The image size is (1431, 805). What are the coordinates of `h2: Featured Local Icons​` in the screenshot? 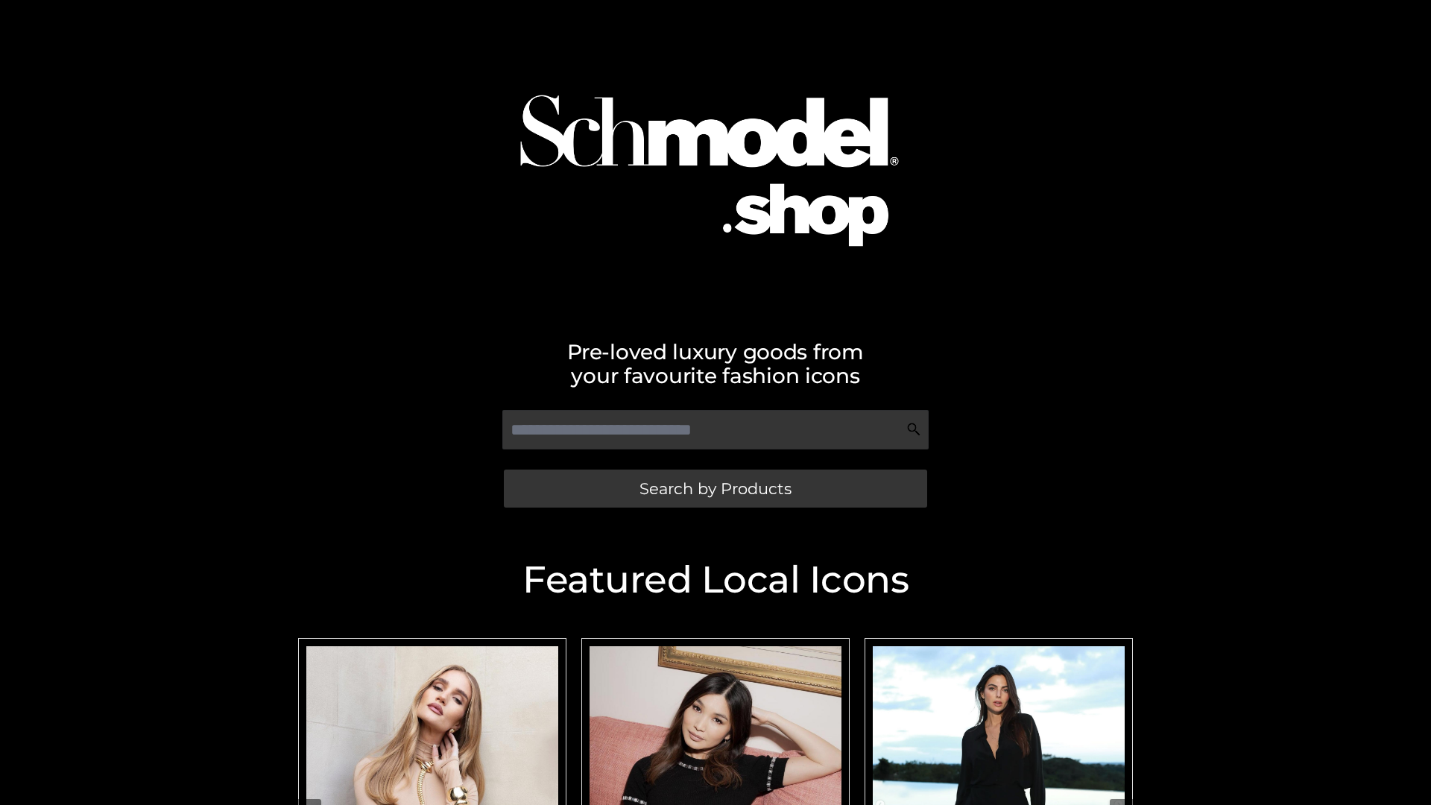 It's located at (716, 580).